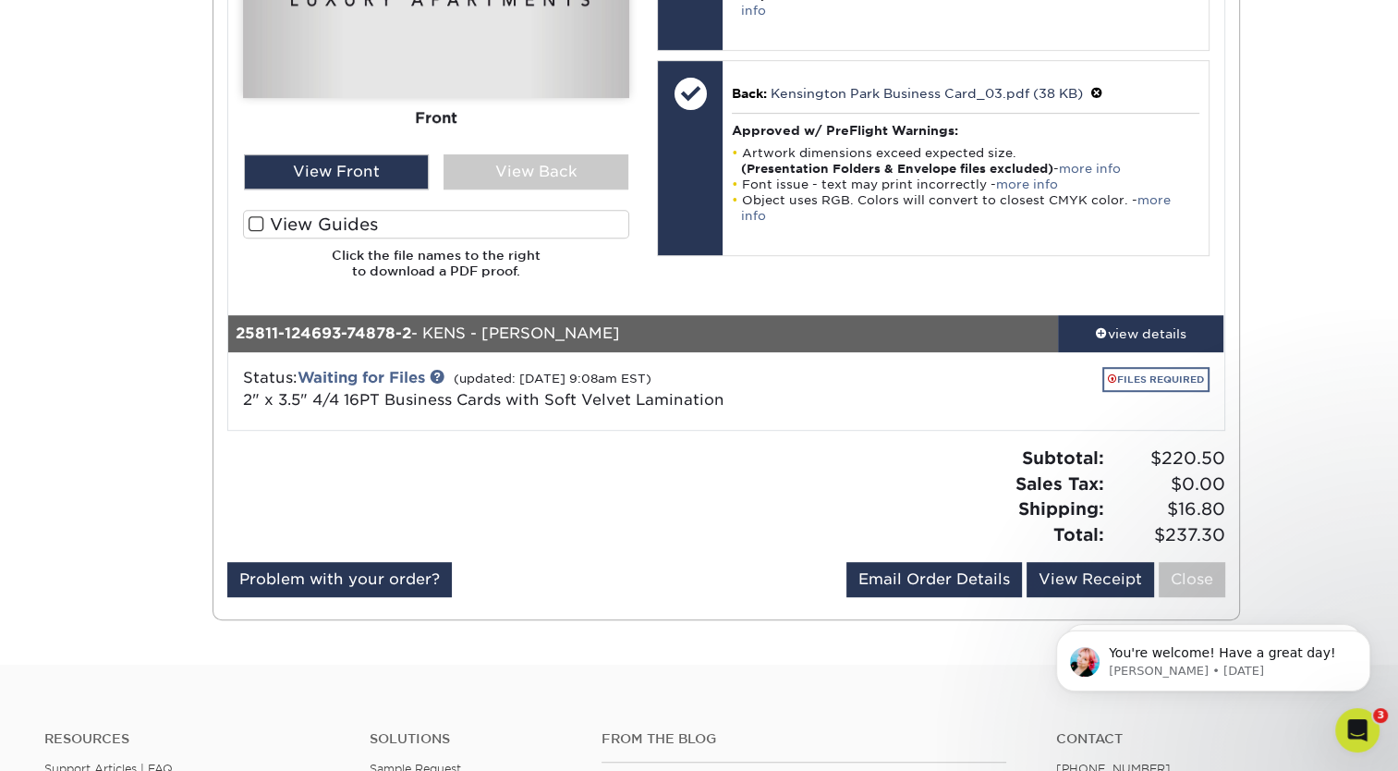 The height and width of the screenshot is (771, 1398). Describe the element at coordinates (1156, 379) in the screenshot. I see `a: FILES REQUIRED` at that location.